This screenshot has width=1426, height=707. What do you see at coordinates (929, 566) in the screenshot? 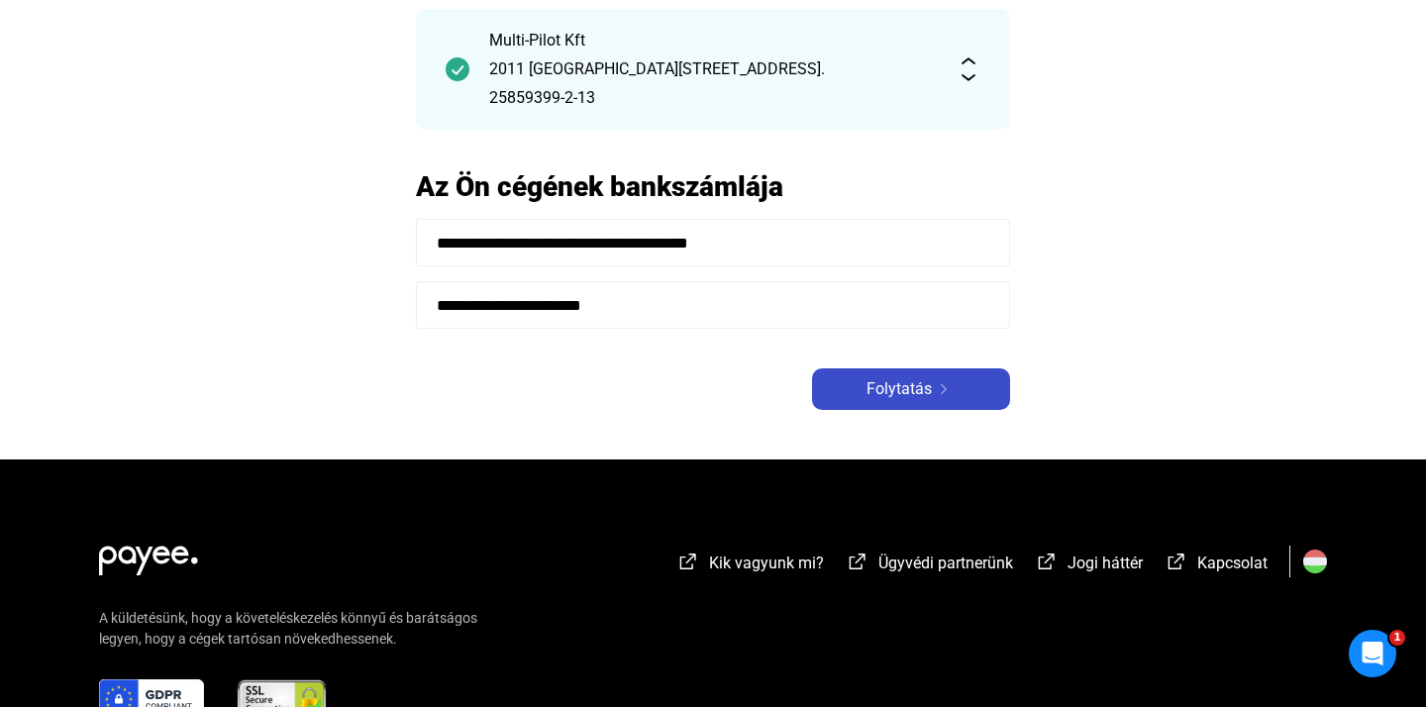
I see `a: external-link-whiteÜgyvédi partnerünk` at bounding box center [929, 566].